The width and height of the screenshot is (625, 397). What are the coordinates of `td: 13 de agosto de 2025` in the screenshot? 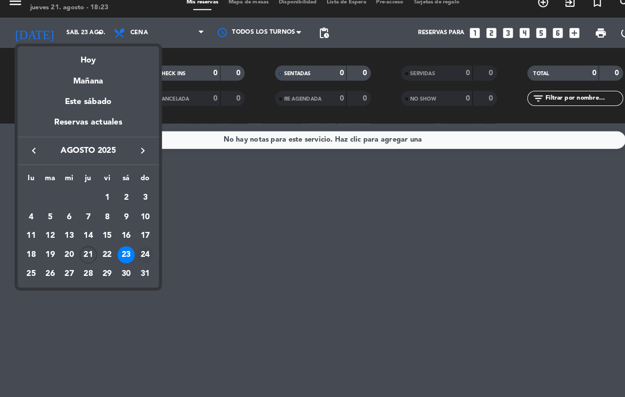 It's located at (67, 241).